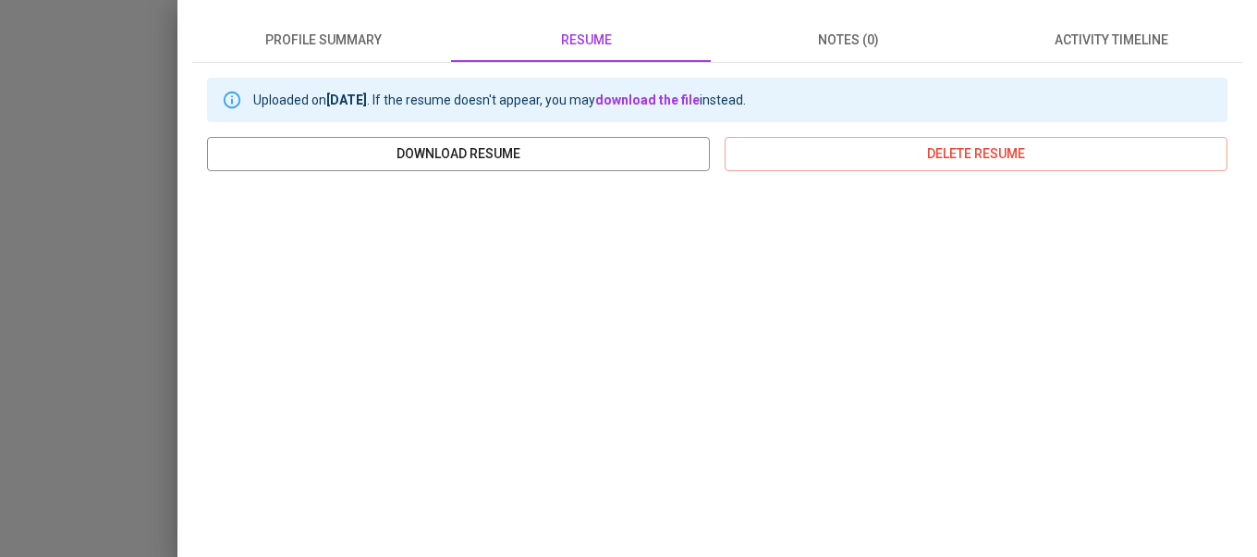  I want to click on span: resume, so click(586, 40).